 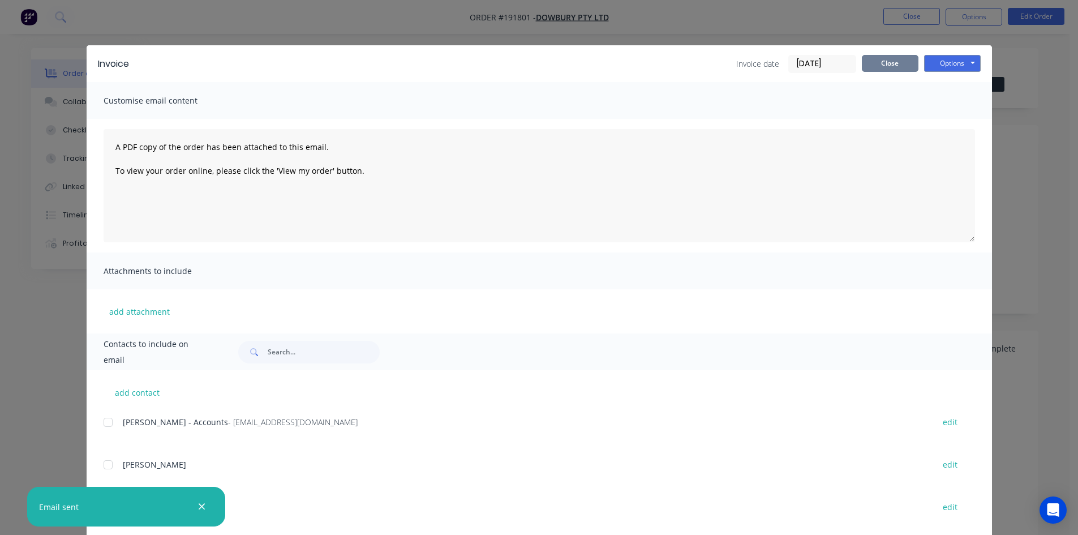 I want to click on button: add contact, so click(x=138, y=392).